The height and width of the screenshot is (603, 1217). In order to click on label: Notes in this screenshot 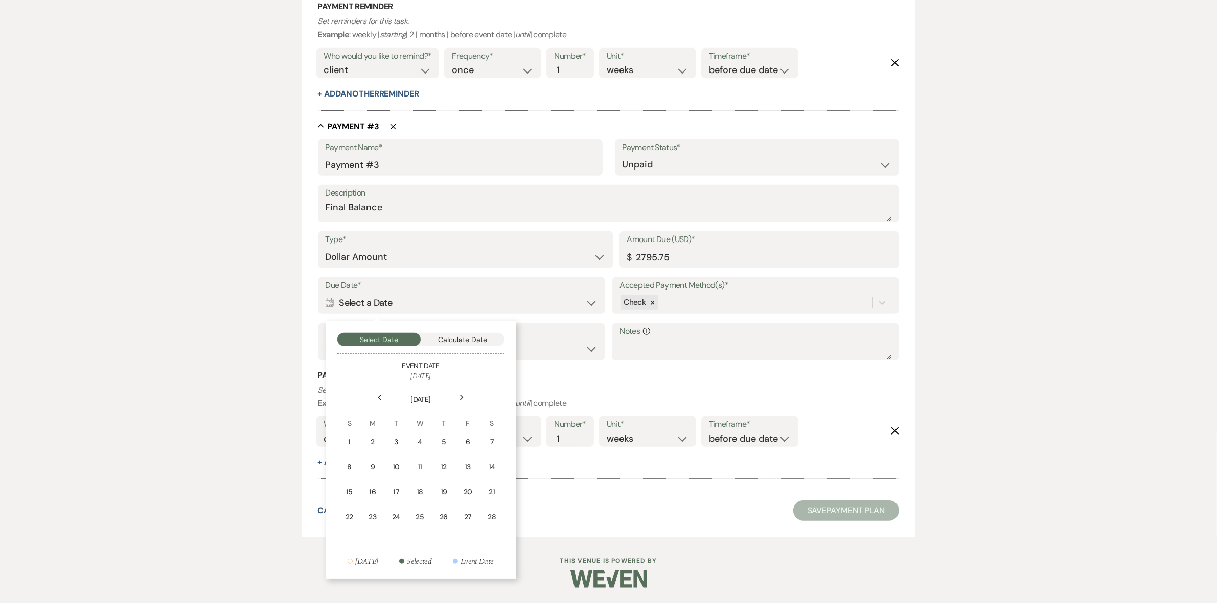, I will do `click(755, 332)`.